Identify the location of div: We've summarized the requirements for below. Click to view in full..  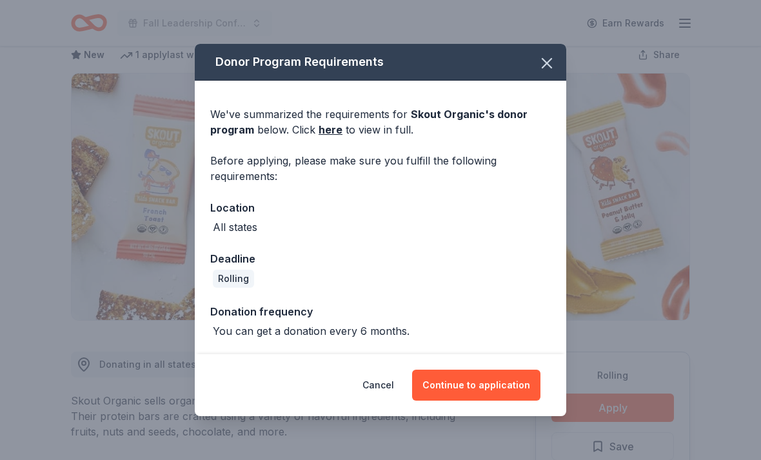
(381, 122).